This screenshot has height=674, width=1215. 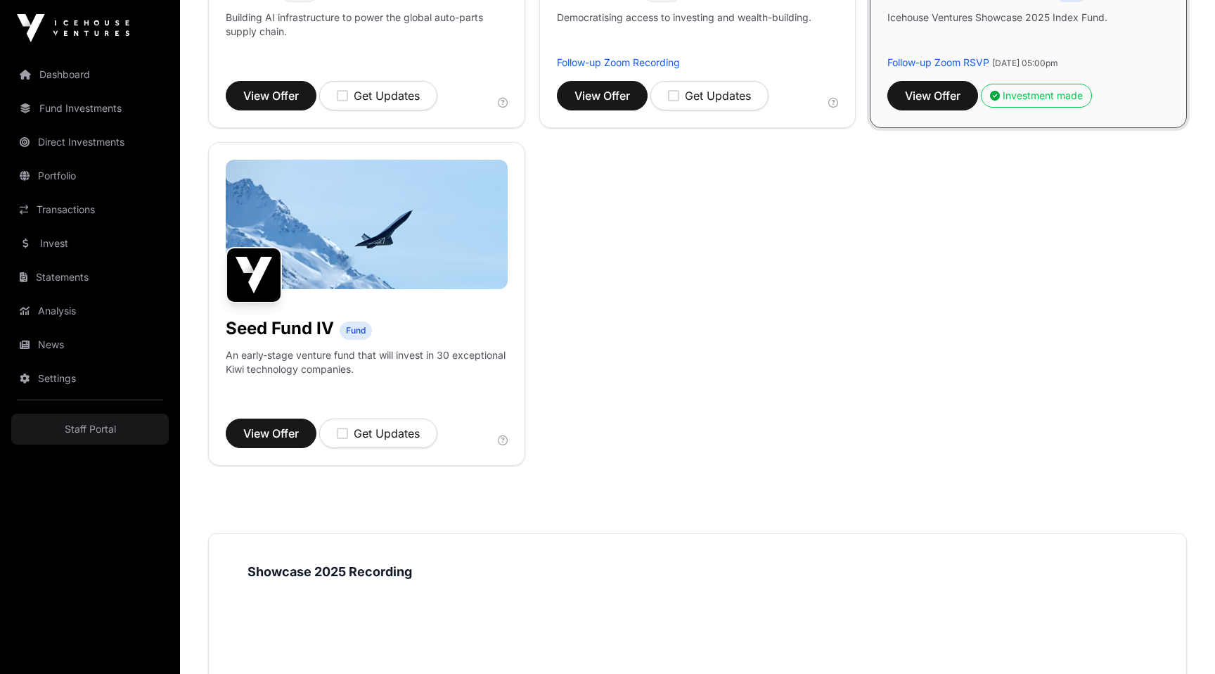 What do you see at coordinates (90, 311) in the screenshot?
I see `a: Analysis` at bounding box center [90, 311].